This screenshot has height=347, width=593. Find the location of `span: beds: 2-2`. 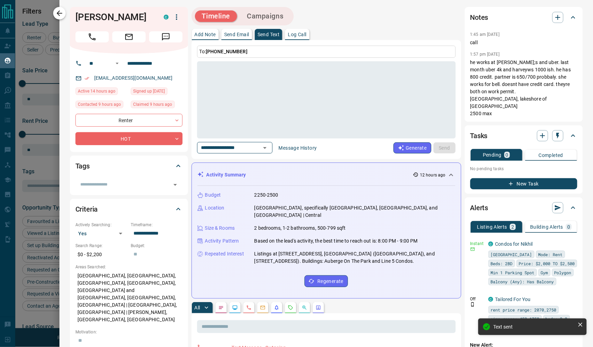

span: beds: 2-2 is located at coordinates (557, 318).